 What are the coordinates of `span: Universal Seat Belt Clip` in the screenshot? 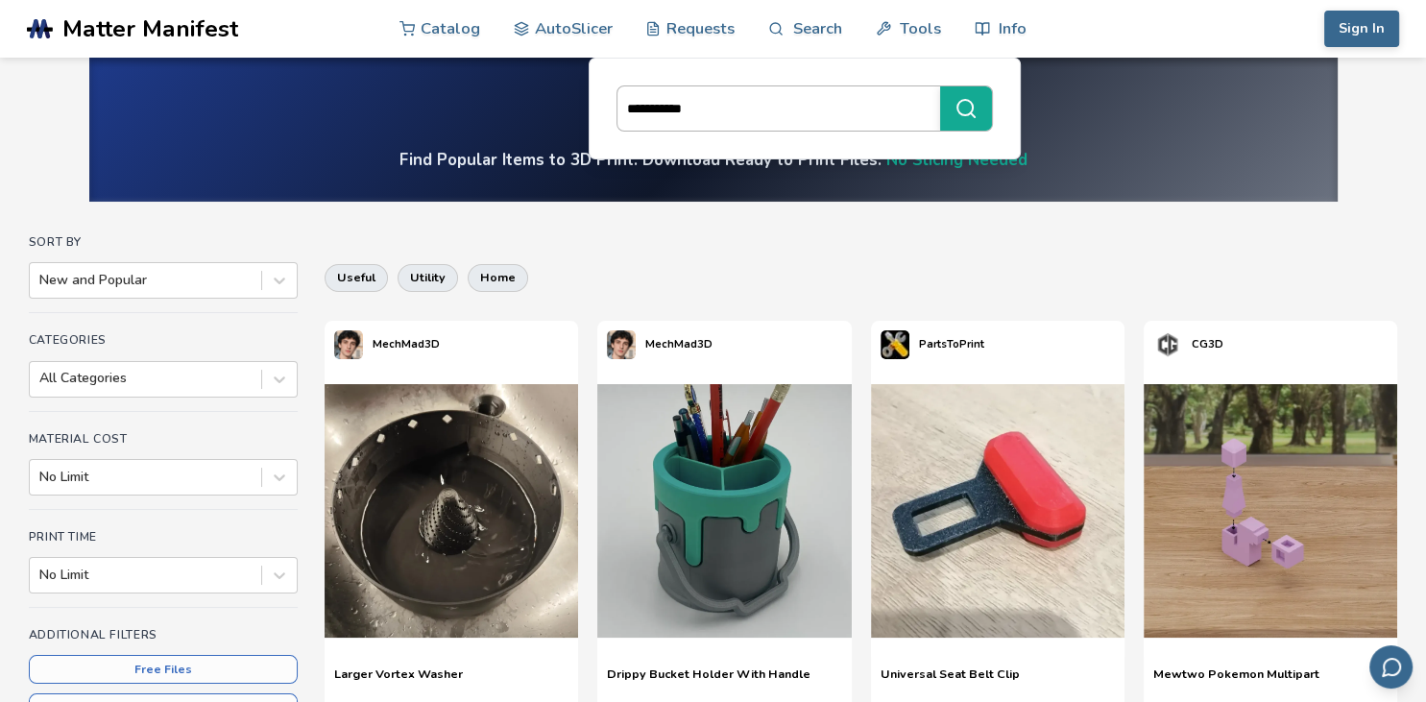 It's located at (949, 681).